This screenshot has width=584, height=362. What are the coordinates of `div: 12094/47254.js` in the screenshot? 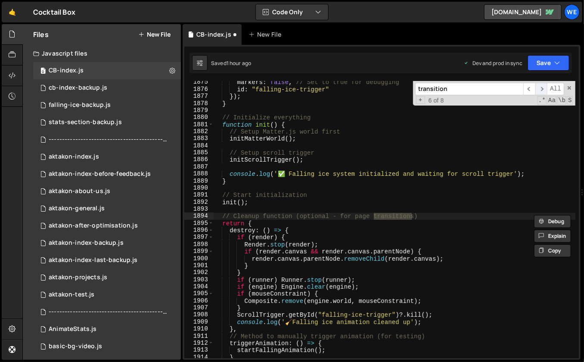 It's located at (107, 122).